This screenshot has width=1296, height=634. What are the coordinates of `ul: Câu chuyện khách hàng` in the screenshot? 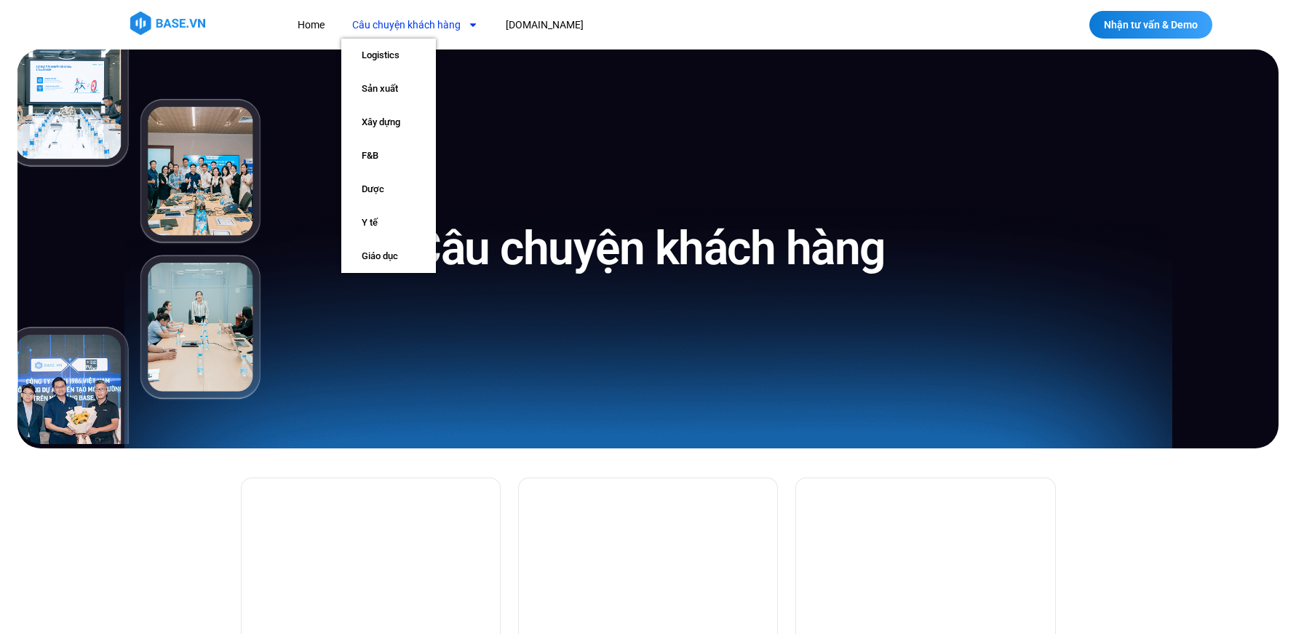 It's located at (388, 156).